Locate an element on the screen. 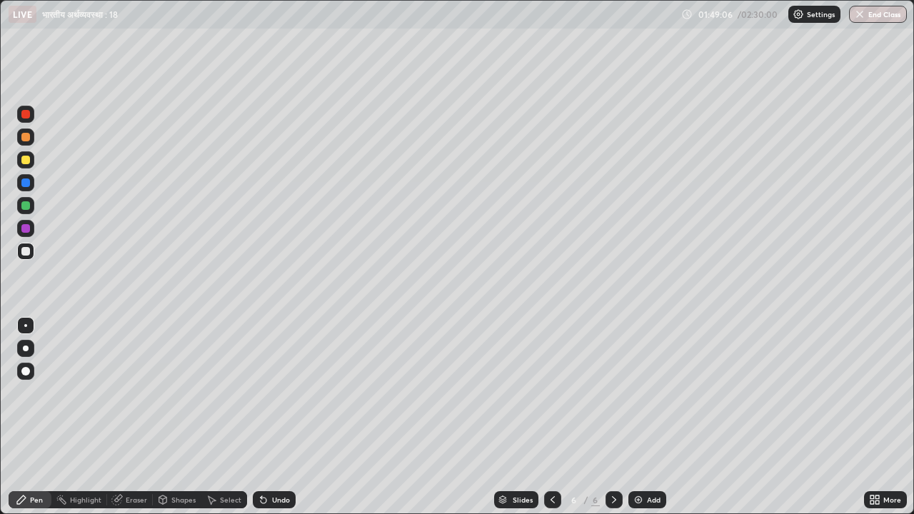 This screenshot has width=914, height=514. div: Eraser is located at coordinates (136, 500).